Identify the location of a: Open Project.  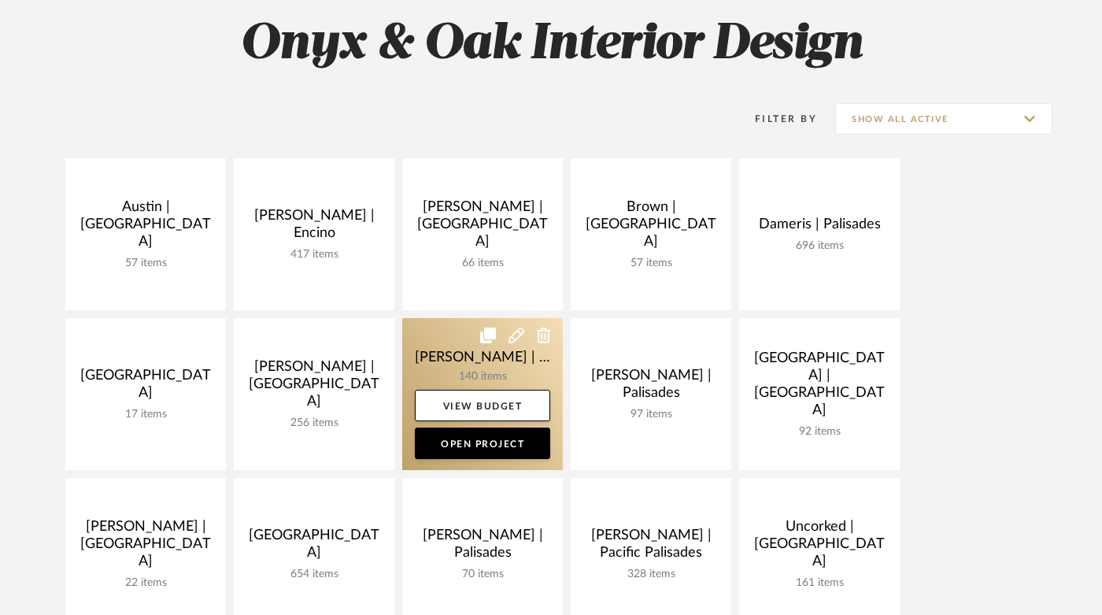
(483, 443).